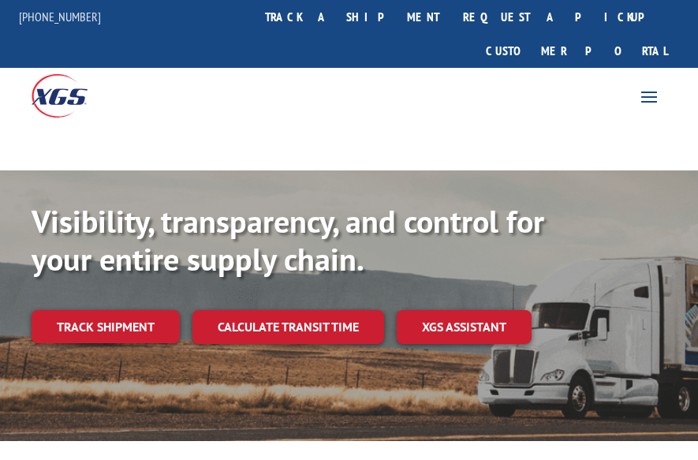  Describe the element at coordinates (464, 327) in the screenshot. I see `a: XGS ASSISTANT` at that location.